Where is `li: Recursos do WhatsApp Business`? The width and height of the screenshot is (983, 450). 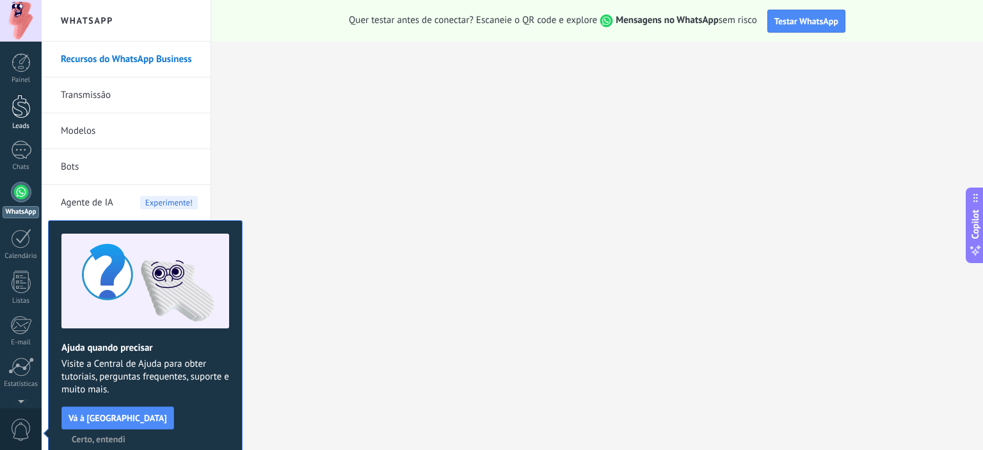
li: Recursos do WhatsApp Business is located at coordinates (126, 59).